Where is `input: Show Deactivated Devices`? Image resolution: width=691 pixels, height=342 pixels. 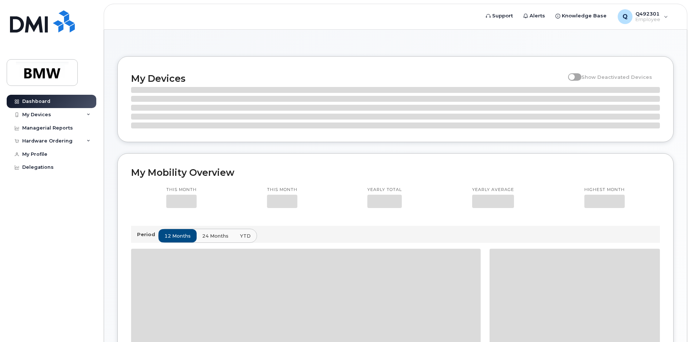 input: Show Deactivated Devices is located at coordinates (571, 73).